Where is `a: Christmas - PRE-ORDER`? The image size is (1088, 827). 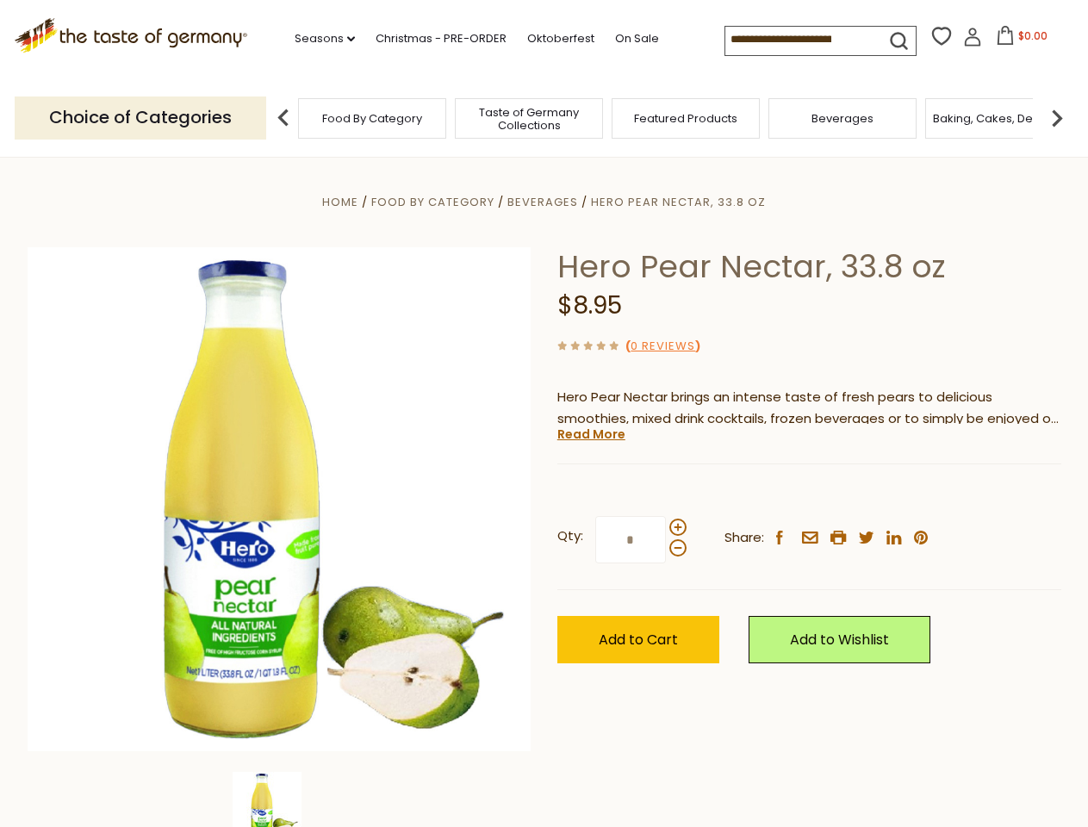 a: Christmas - PRE-ORDER is located at coordinates (441, 39).